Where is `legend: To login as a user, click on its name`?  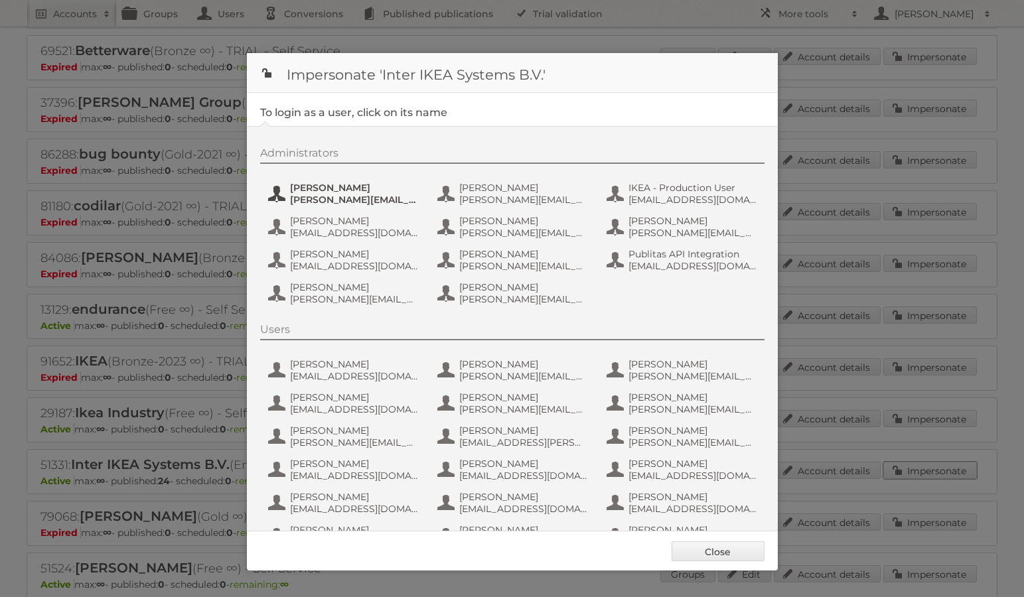
legend: To login as a user, click on its name is located at coordinates (354, 112).